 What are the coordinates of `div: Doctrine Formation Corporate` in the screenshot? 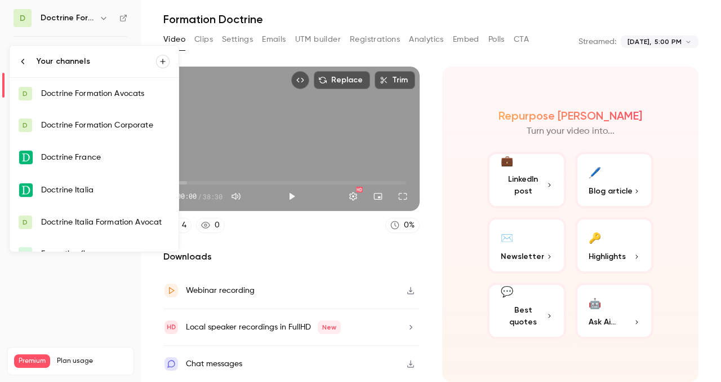 It's located at (105, 125).